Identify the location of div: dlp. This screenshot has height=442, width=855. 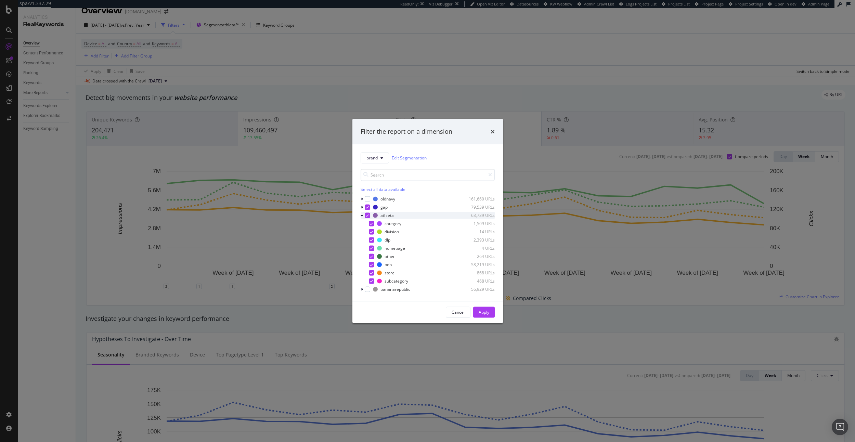
(387, 240).